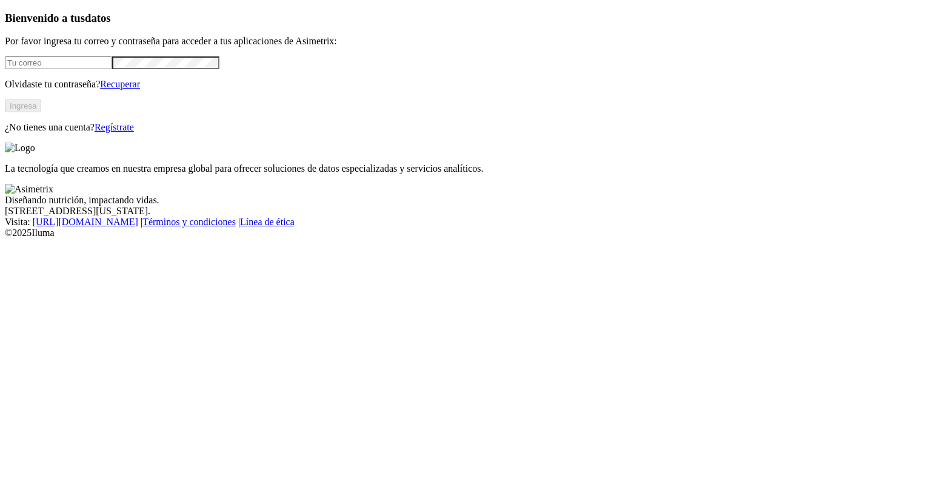 The height and width of the screenshot is (480, 931). I want to click on div: © 2025 Iluma, so click(466, 233).